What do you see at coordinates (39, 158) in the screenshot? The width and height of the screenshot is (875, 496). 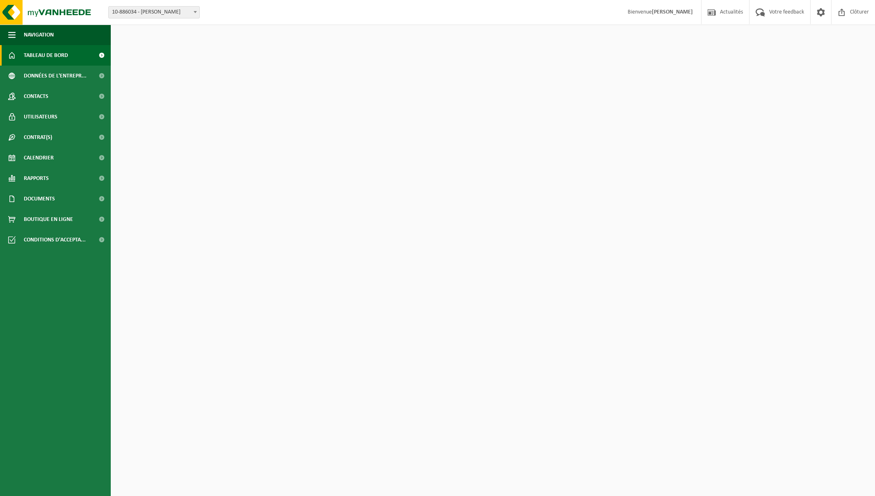 I see `span: Calendrier` at bounding box center [39, 158].